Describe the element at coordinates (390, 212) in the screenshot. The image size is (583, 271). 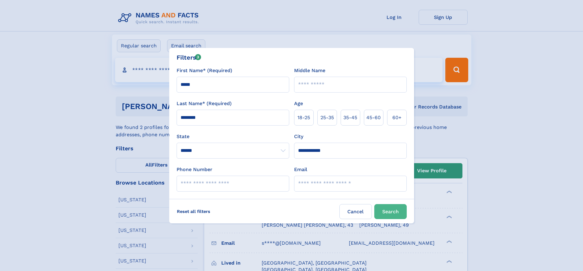
I see `button: Search` at that location.